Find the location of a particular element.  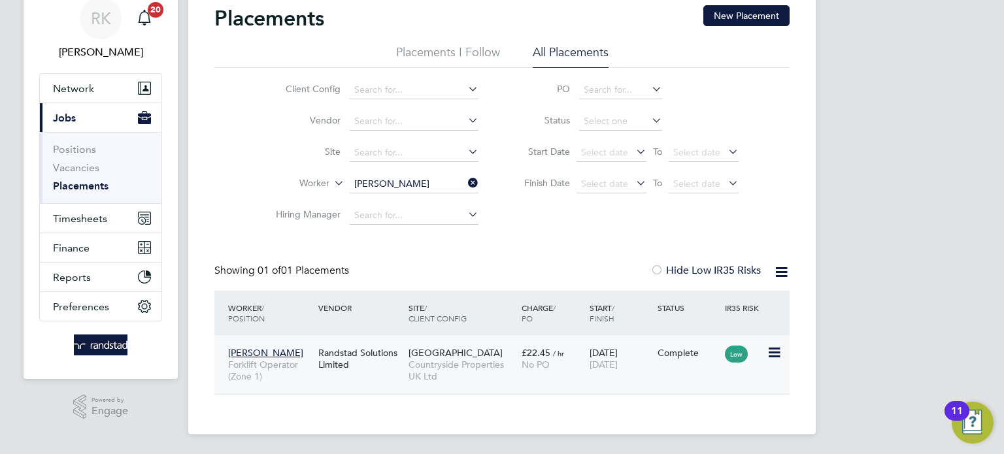

a: Vacancies is located at coordinates (76, 167).